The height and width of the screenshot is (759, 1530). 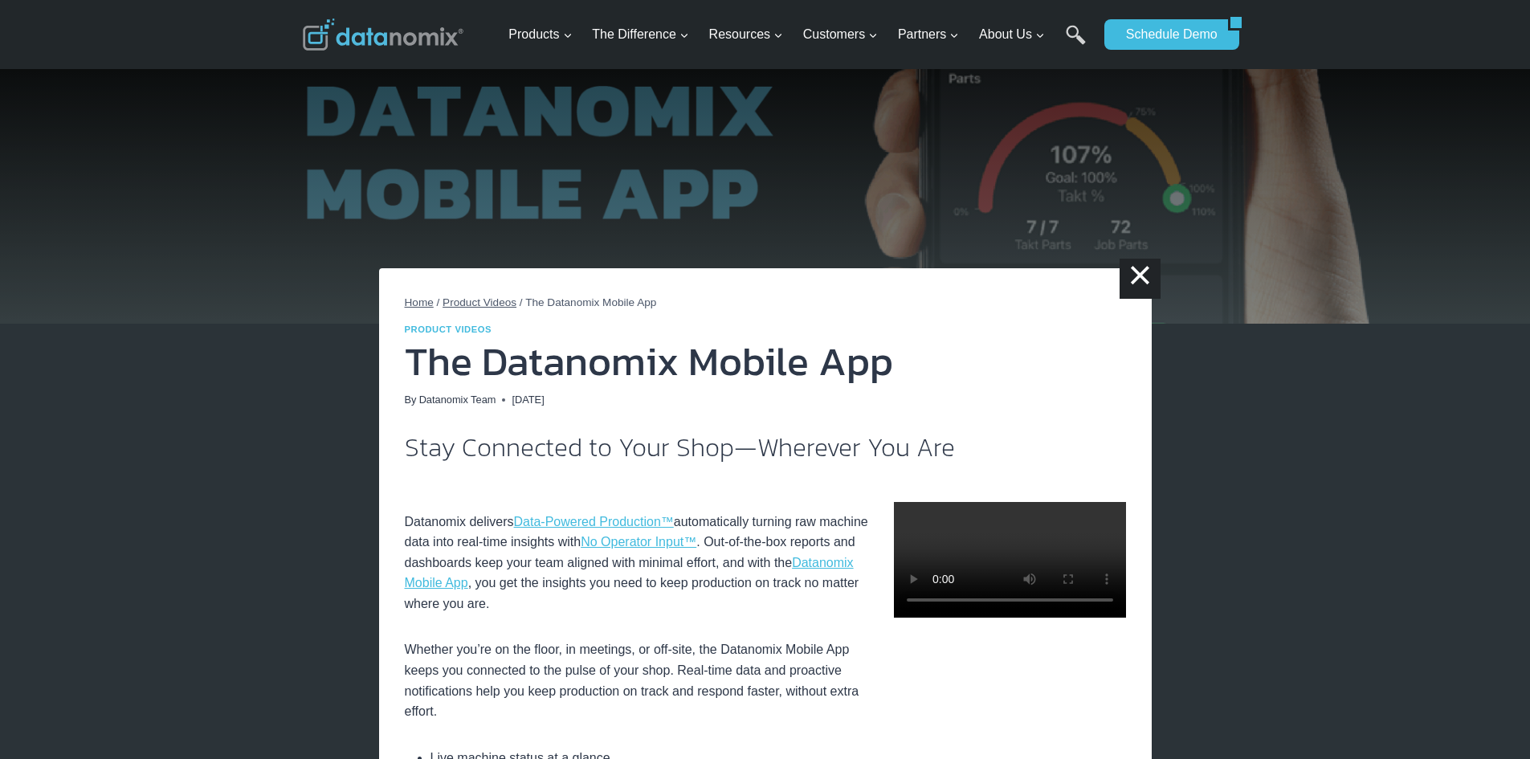 What do you see at coordinates (639, 541) in the screenshot?
I see `a: No Operator Input™` at bounding box center [639, 541].